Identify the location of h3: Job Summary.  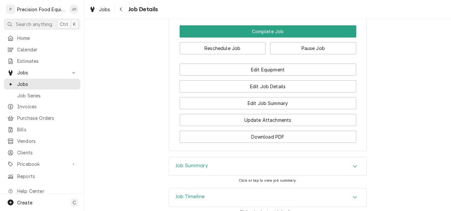
(192, 166).